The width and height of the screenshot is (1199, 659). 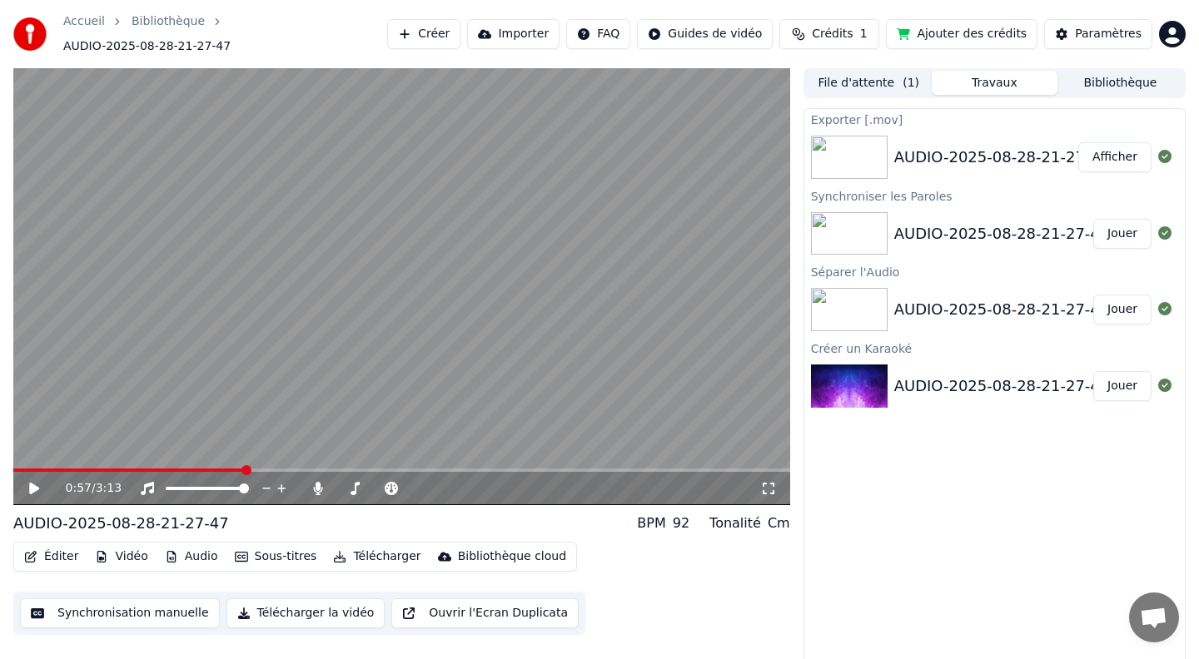 What do you see at coordinates (778, 524) in the screenshot?
I see `div: Cm` at bounding box center [778, 524].